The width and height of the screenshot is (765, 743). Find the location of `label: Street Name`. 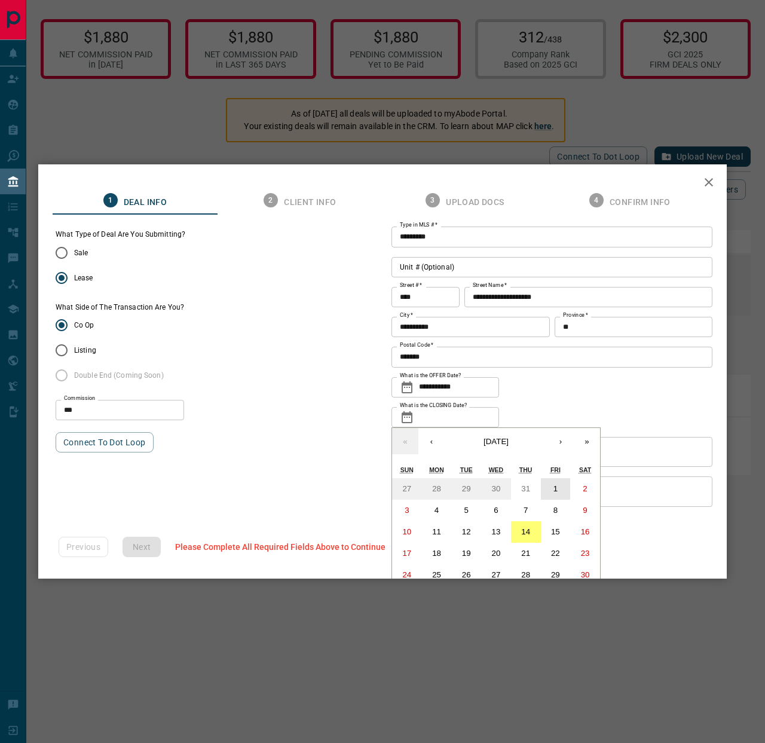

label: Street Name is located at coordinates (489, 285).